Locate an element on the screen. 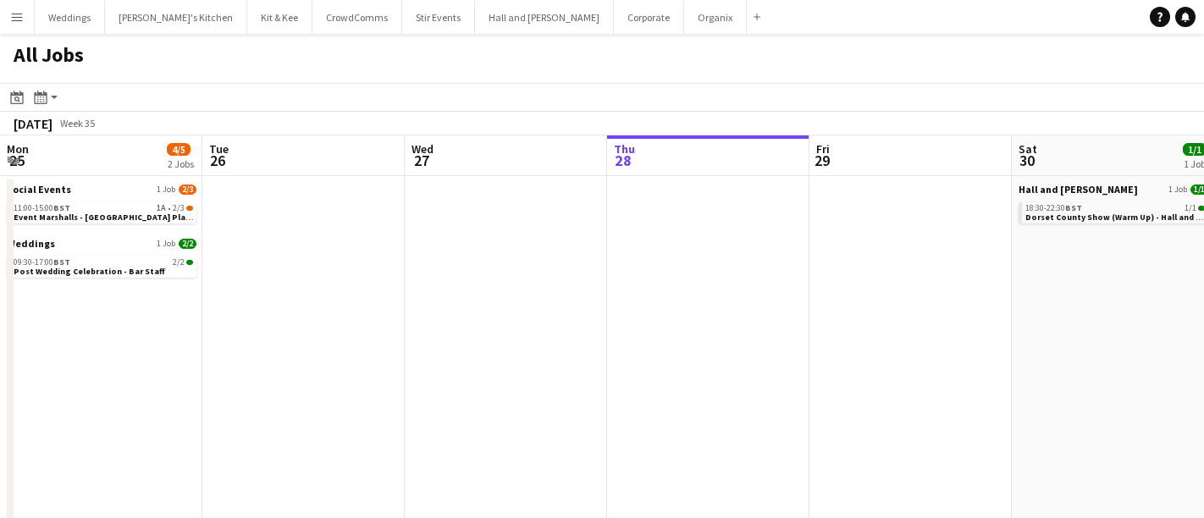 This screenshot has height=518, width=1204. span: Hall and Woodhouse is located at coordinates (1078, 189).